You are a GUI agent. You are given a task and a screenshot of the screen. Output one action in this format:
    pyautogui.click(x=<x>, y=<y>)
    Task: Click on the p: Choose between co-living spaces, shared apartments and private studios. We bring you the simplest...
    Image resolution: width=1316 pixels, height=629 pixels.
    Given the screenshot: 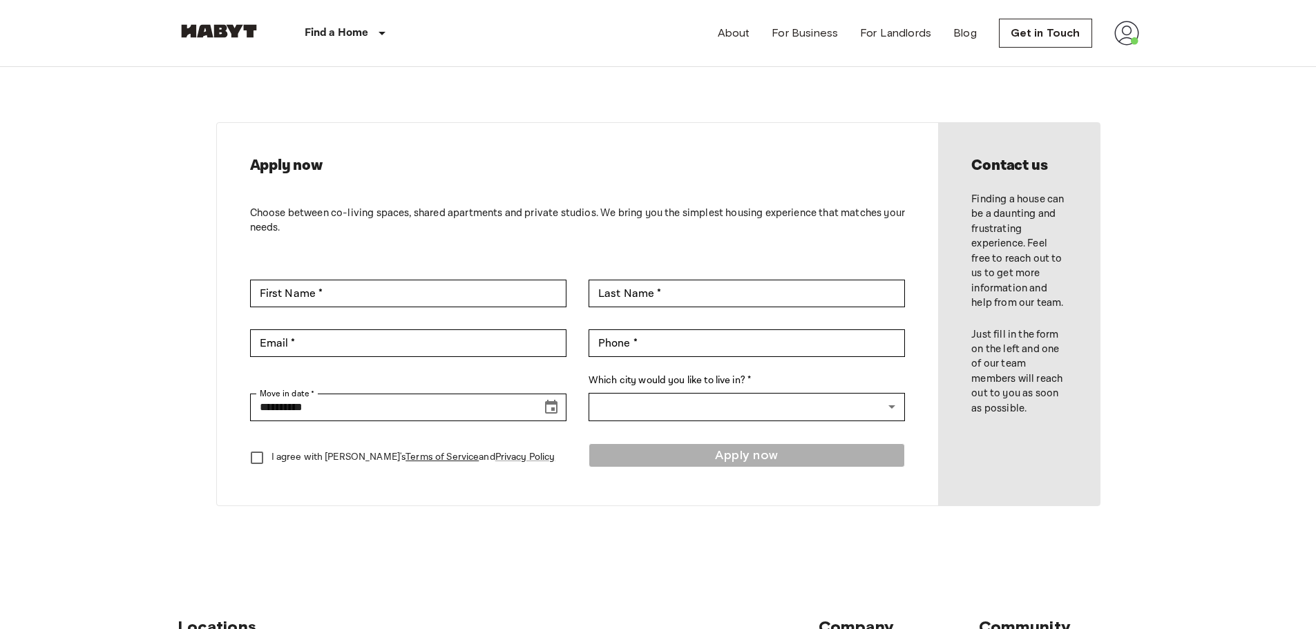 What is the action you would take?
    pyautogui.click(x=577, y=220)
    